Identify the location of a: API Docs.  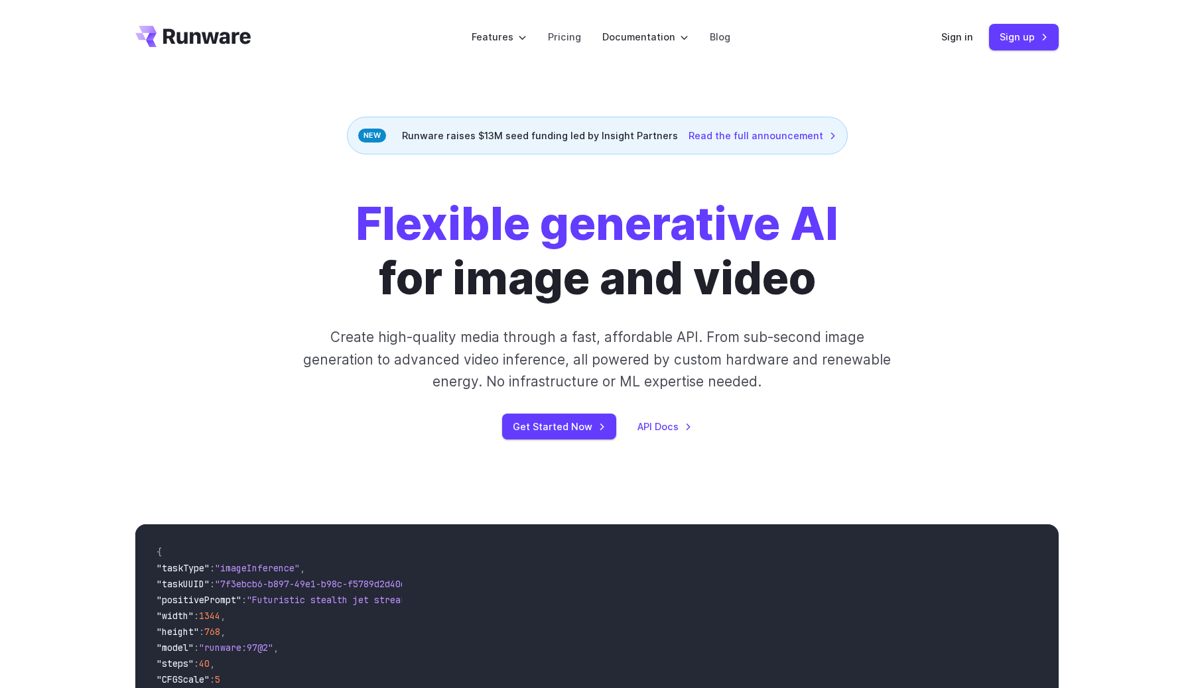
(664, 426).